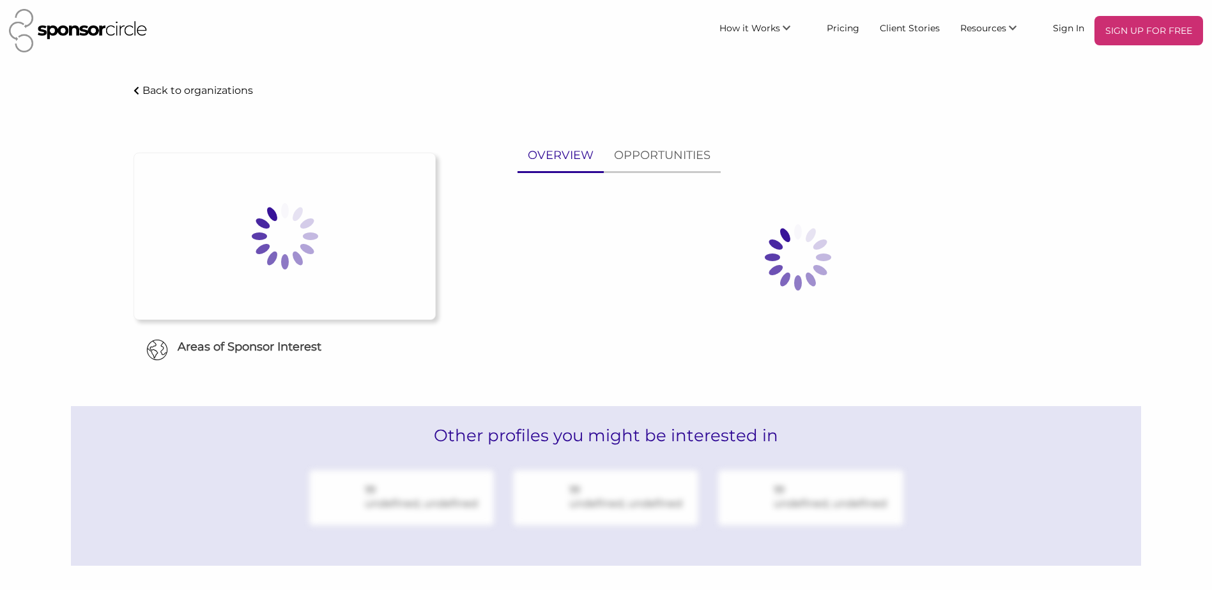 The height and width of the screenshot is (590, 1212). What do you see at coordinates (842, 27) in the screenshot?
I see `a: Pricing` at bounding box center [842, 27].